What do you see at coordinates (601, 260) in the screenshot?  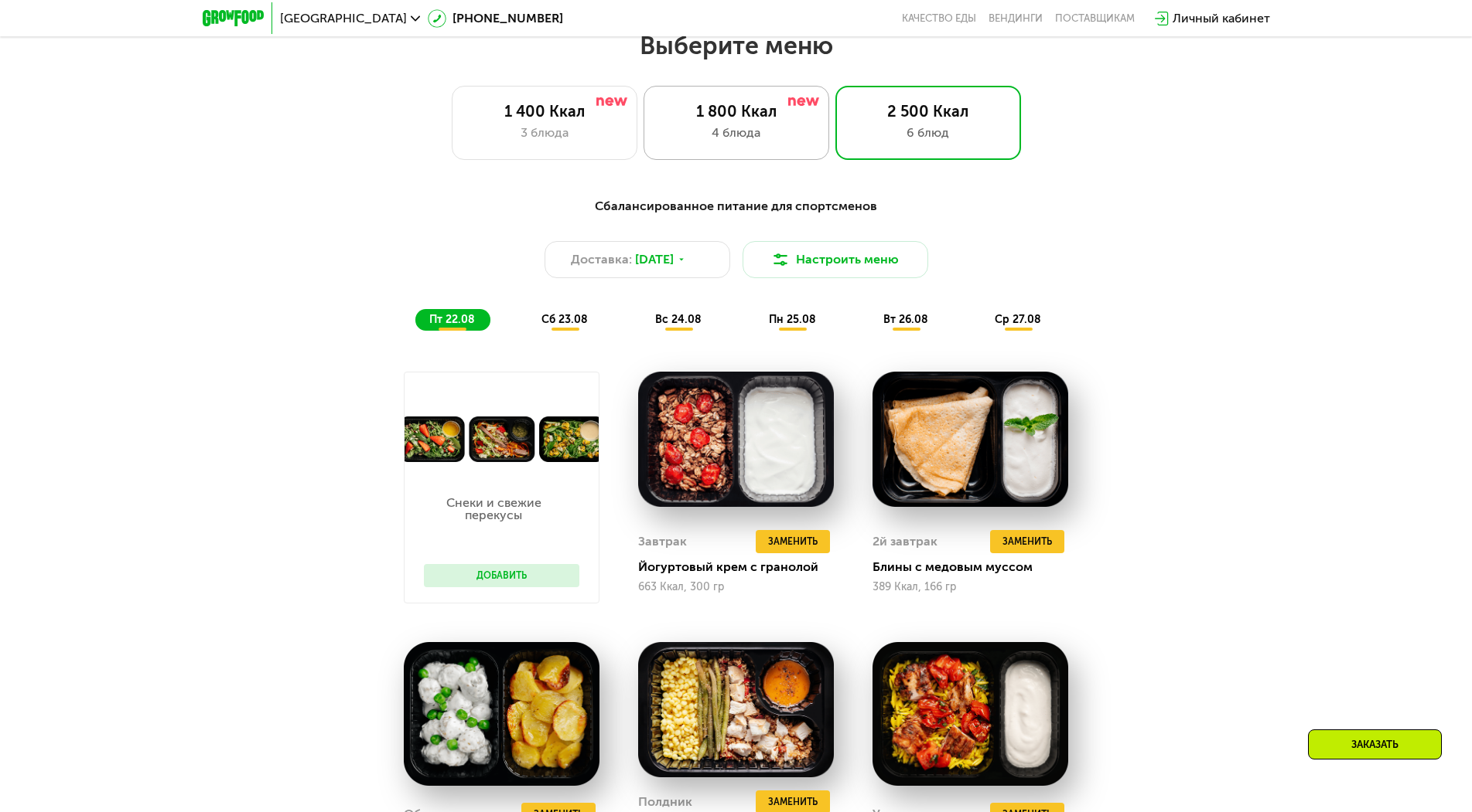 I see `span: Доставка:` at bounding box center [601, 260].